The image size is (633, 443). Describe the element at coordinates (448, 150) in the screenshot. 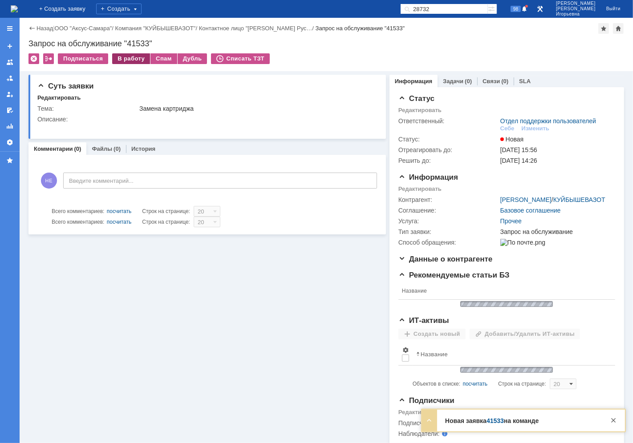

I see `div: Отреагировать до:` at that location.